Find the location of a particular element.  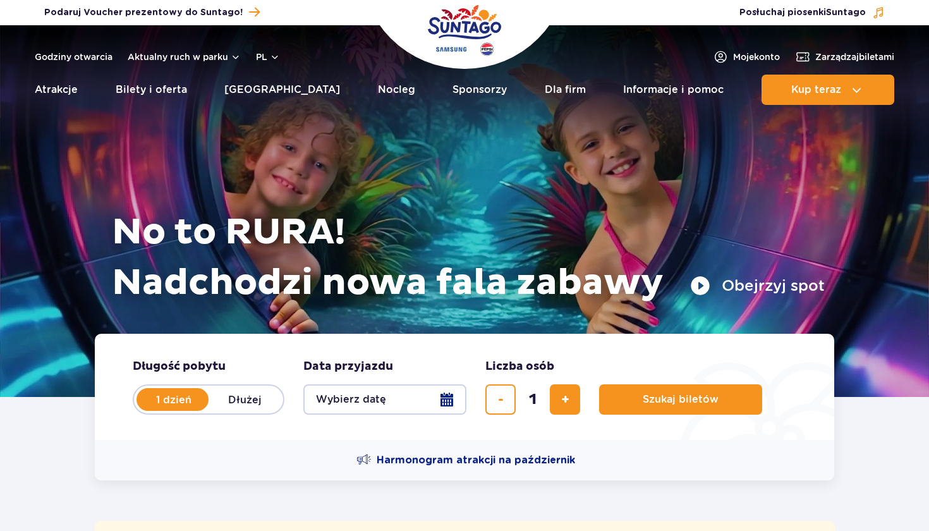

button: Wybierz datę is located at coordinates (385, 399).